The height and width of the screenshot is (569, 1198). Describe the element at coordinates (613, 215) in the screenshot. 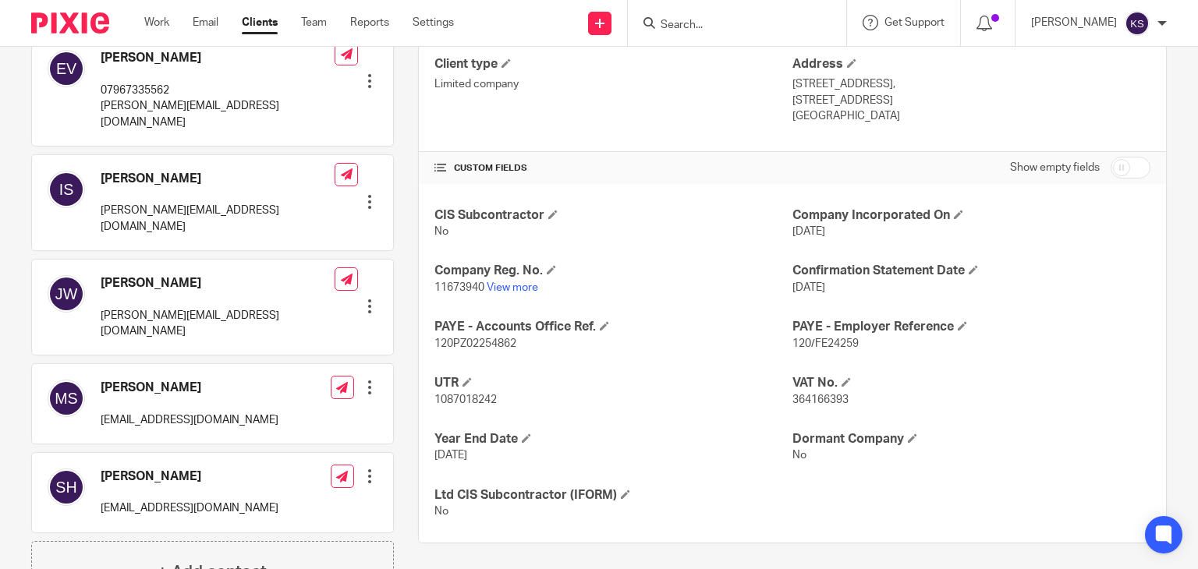

I see `h4: CIS Subcontractor` at that location.